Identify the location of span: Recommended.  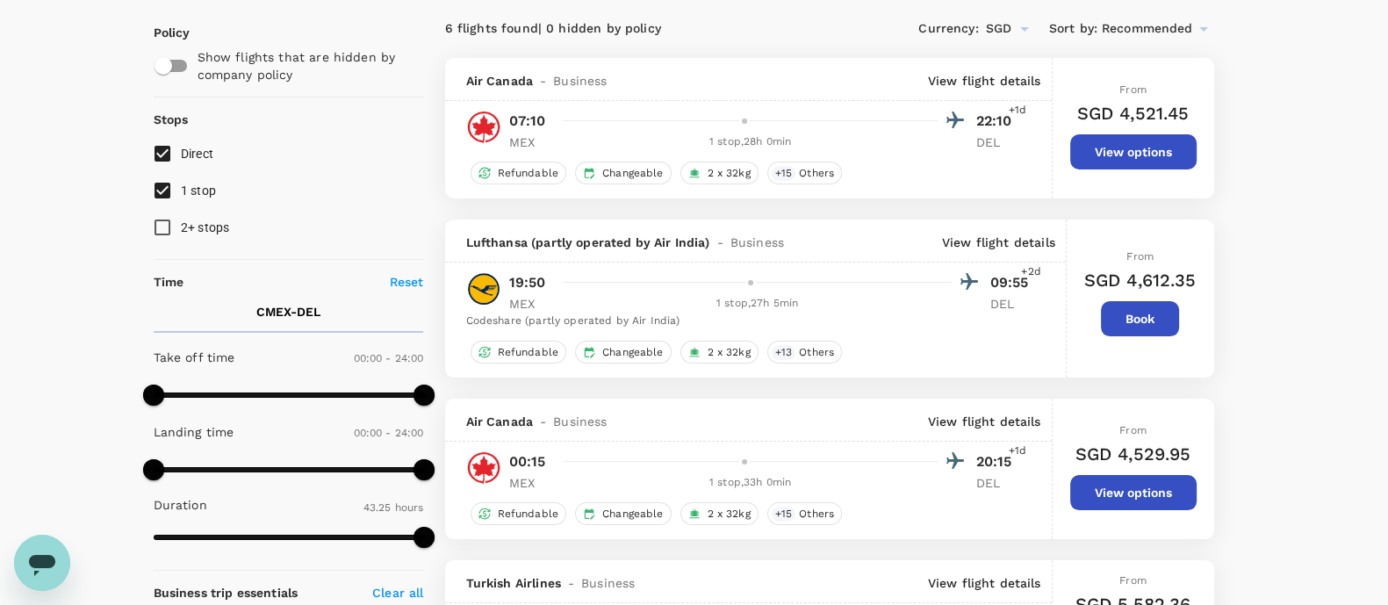
(1148, 29).